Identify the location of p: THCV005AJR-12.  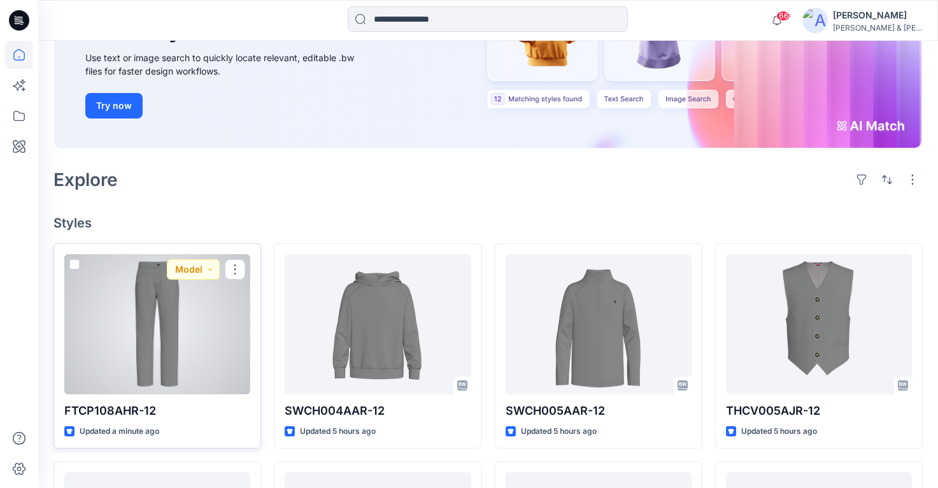
(819, 411).